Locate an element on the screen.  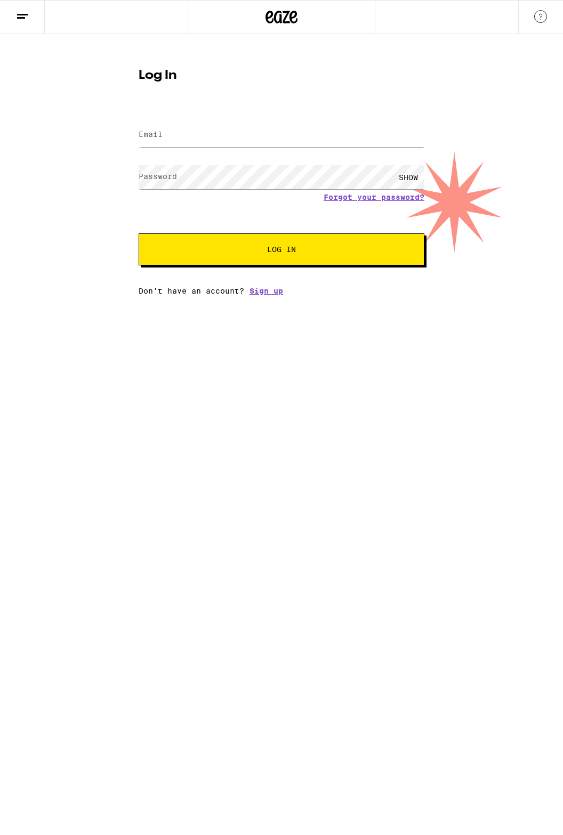
button: Log In is located at coordinates (281, 249).